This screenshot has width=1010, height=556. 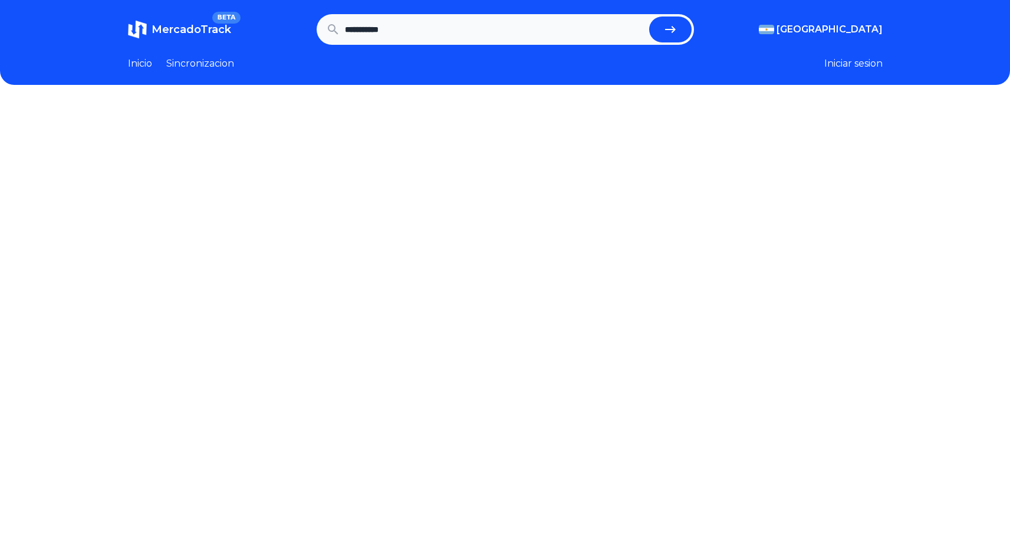 I want to click on img: Argentina, so click(x=766, y=29).